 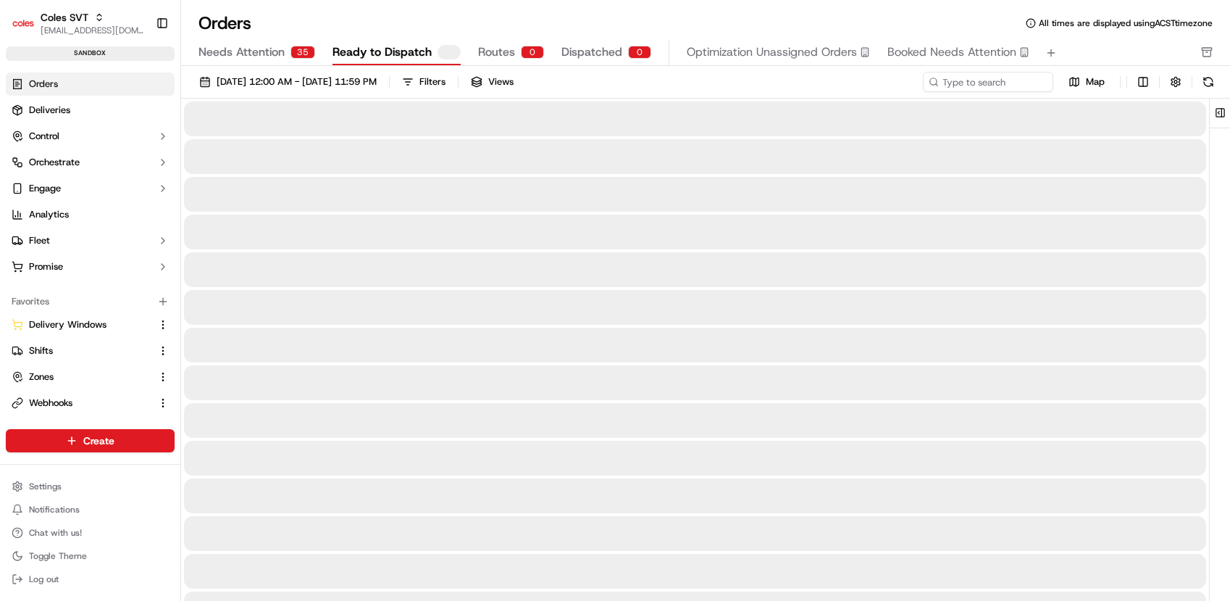 What do you see at coordinates (496, 52) in the screenshot?
I see `span: Routes` at bounding box center [496, 52].